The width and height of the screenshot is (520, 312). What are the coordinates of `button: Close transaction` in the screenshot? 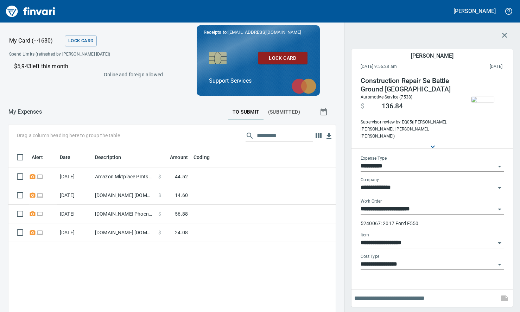 It's located at (505, 35).